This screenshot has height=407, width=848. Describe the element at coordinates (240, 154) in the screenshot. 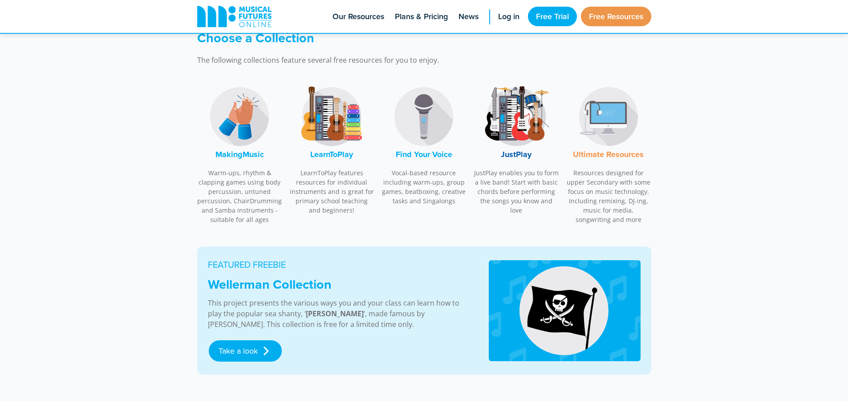

I see `a: MakingMusic LogoMakingMusic Warm-ups, rhythm & clapping games using body percussion, untuned perc...` at that location.